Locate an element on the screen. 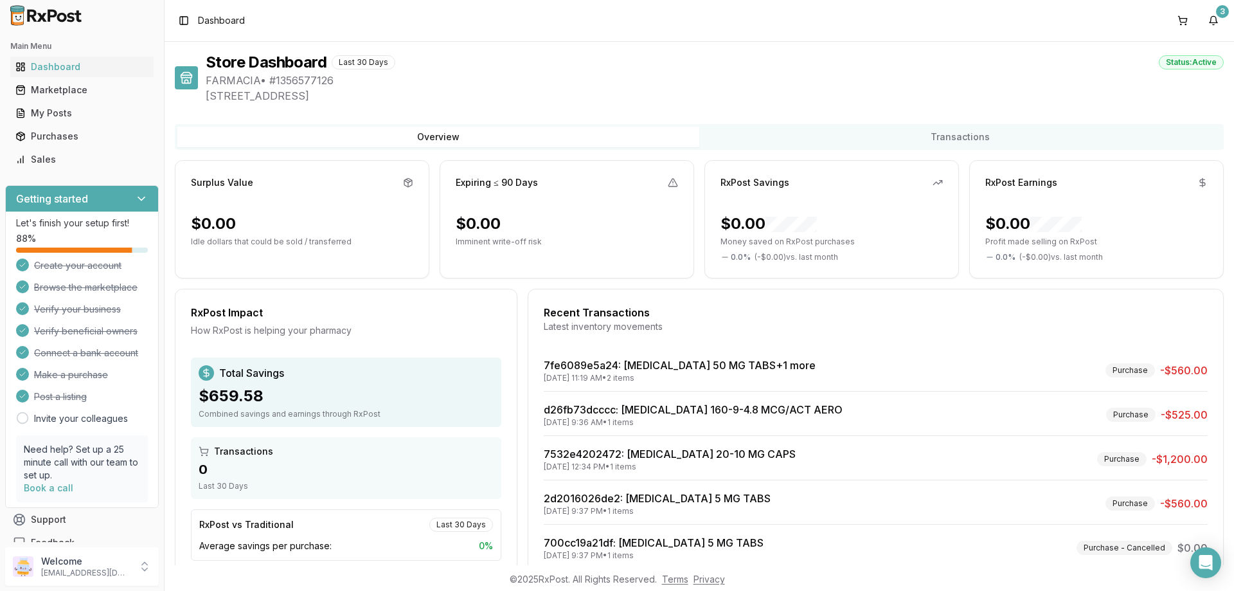 The image size is (1234, 591). div: Purchases is located at coordinates (82, 136).